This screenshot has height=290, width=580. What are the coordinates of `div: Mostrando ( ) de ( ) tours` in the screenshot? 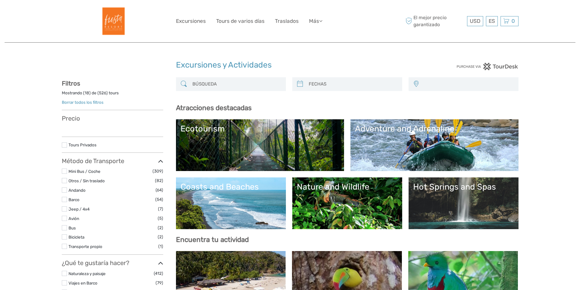 It's located at (112, 95).